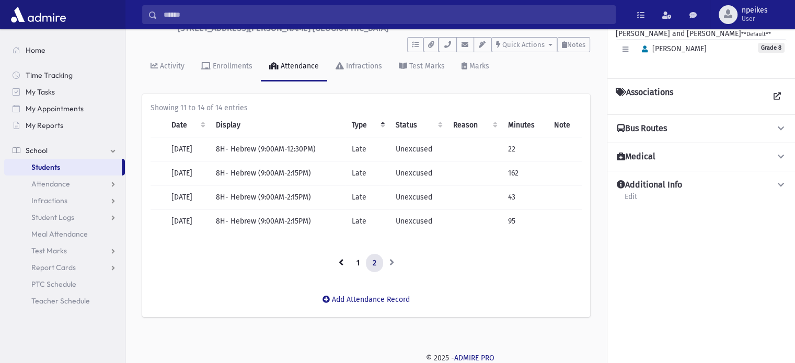  Describe the element at coordinates (38, 15) in the screenshot. I see `img: AdmirePro` at that location.